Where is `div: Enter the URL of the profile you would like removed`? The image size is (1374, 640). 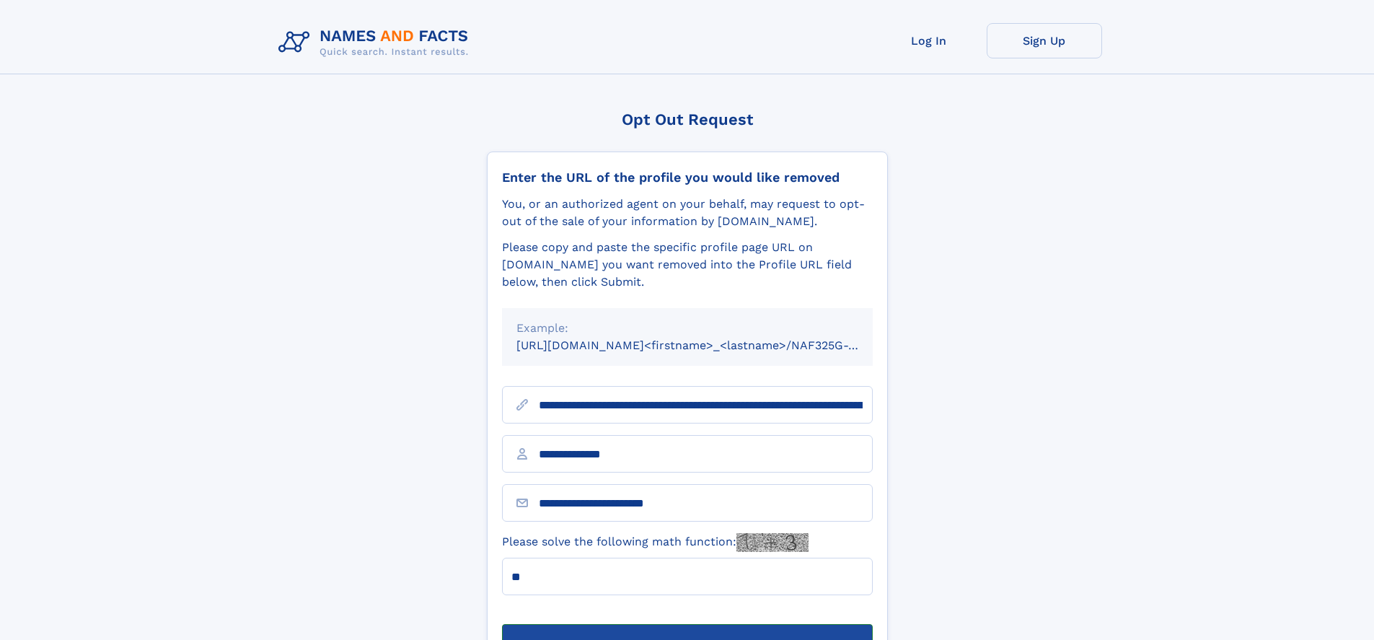
div: Enter the URL of the profile you would like removed is located at coordinates (687, 177).